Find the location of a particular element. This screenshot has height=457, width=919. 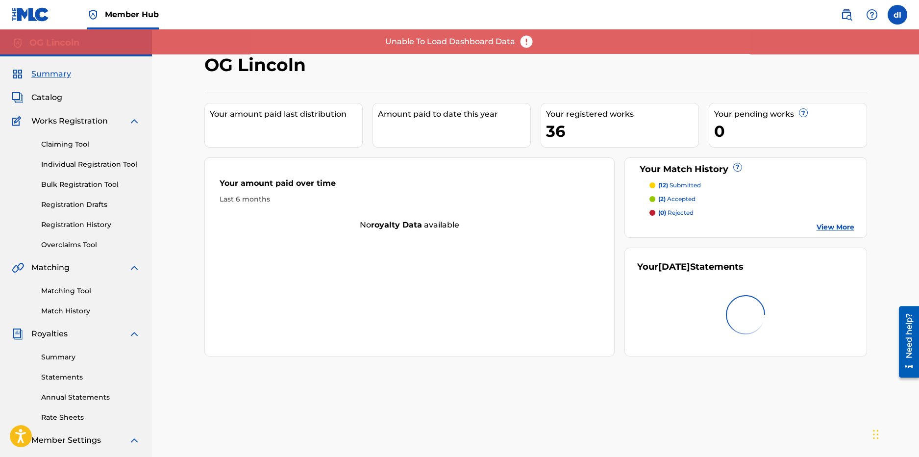

div: Your Match History is located at coordinates (746, 169).